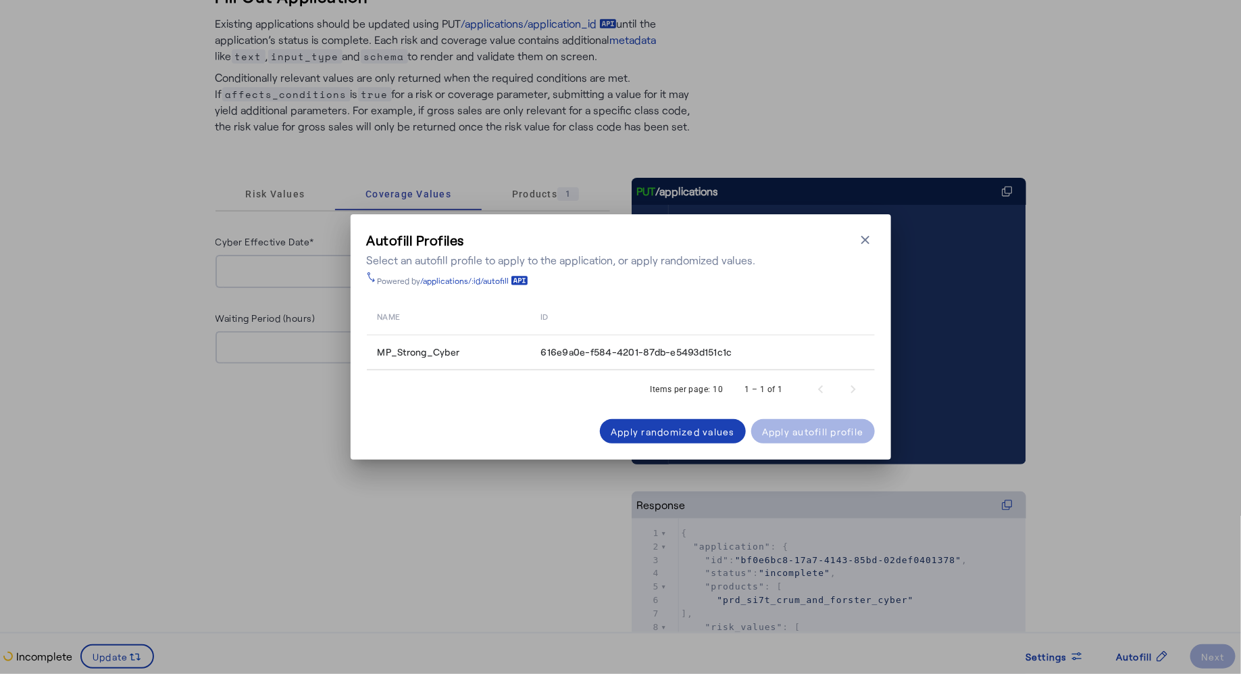 The height and width of the screenshot is (674, 1241). What do you see at coordinates (544, 315) in the screenshot?
I see `span: id` at bounding box center [544, 315].